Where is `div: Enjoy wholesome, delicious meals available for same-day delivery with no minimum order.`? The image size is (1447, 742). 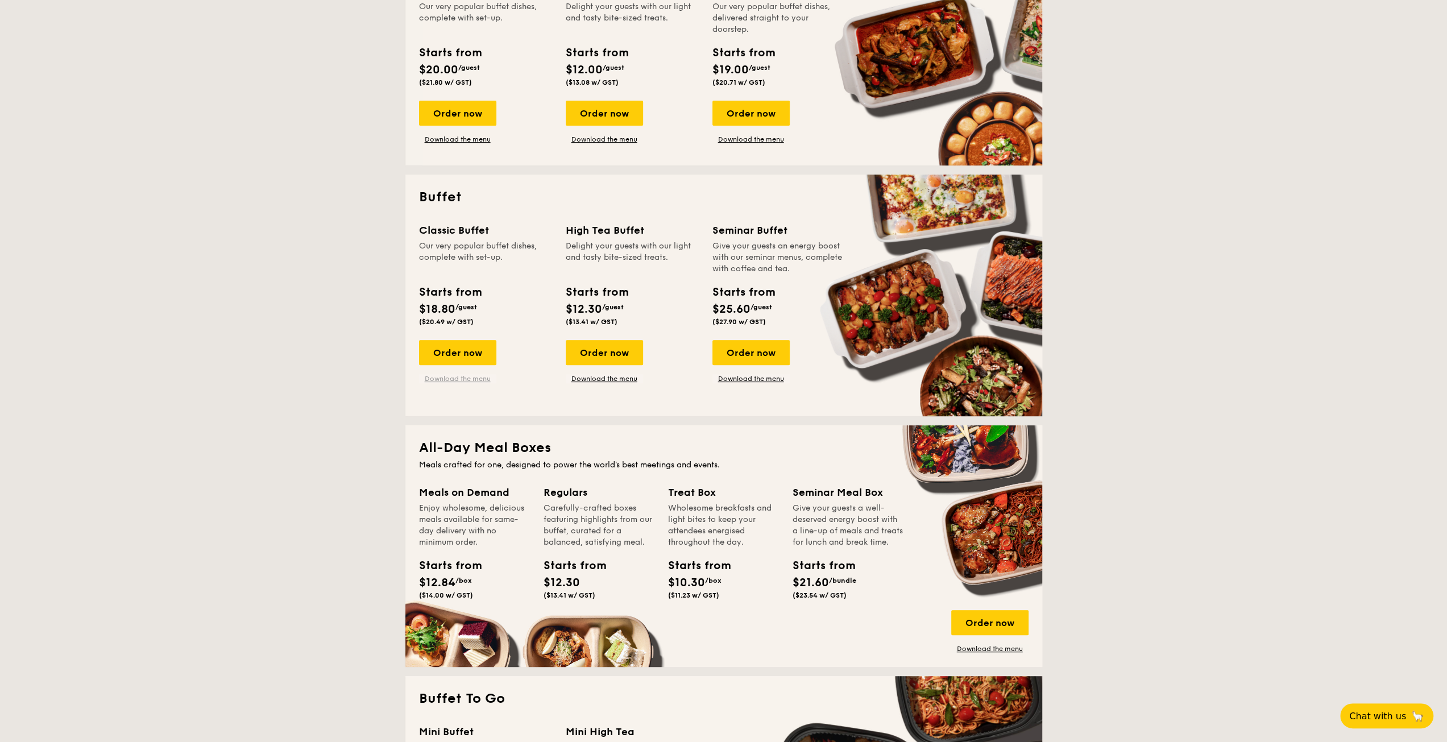 div: Enjoy wholesome, delicious meals available for same-day delivery with no minimum order. is located at coordinates (474, 525).